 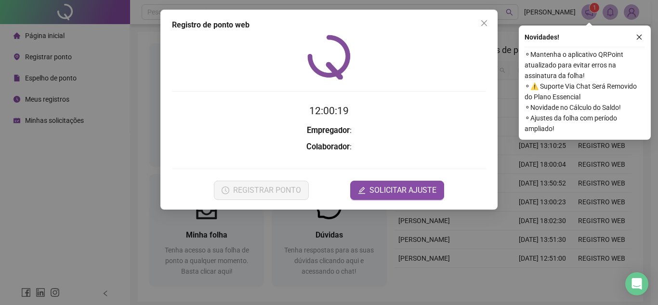 I want to click on strong: Colaborador, so click(x=328, y=147).